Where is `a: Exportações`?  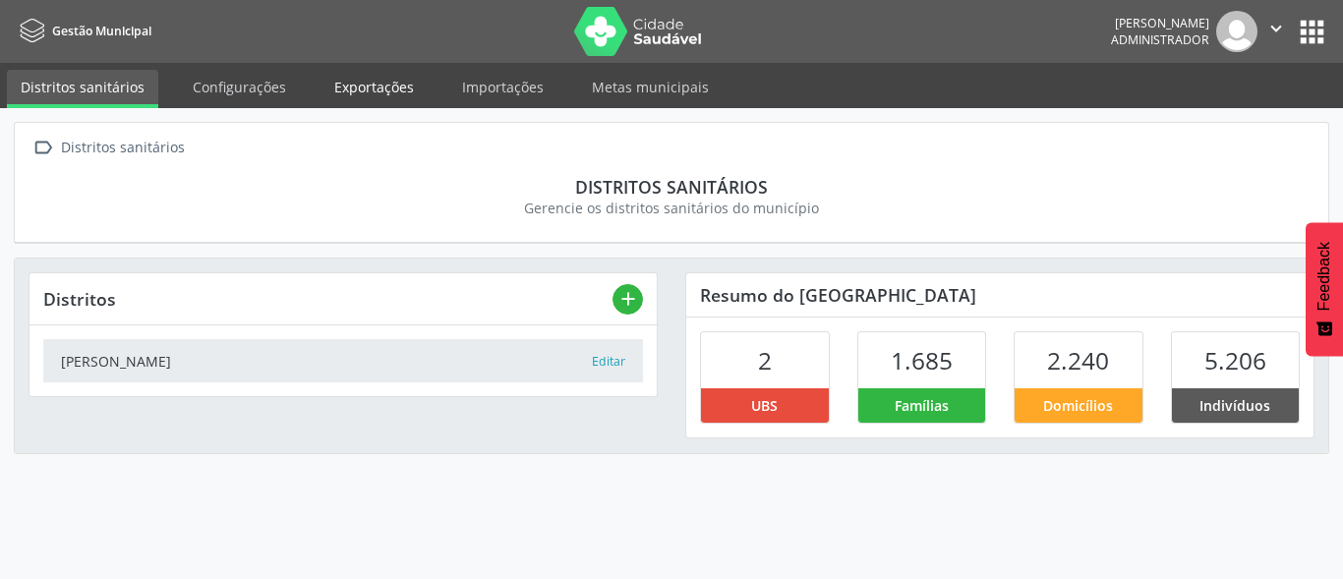
a: Exportações is located at coordinates (374, 87).